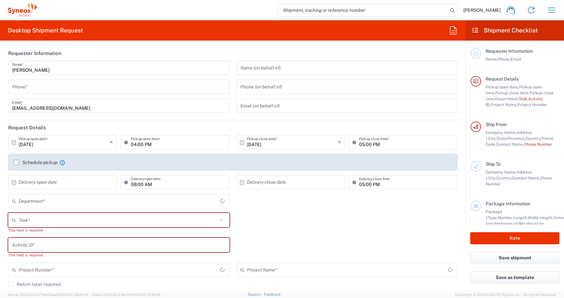 The width and height of the screenshot is (564, 298). Describe the element at coordinates (508, 204) in the screenshot. I see `span: Package Information` at that location.